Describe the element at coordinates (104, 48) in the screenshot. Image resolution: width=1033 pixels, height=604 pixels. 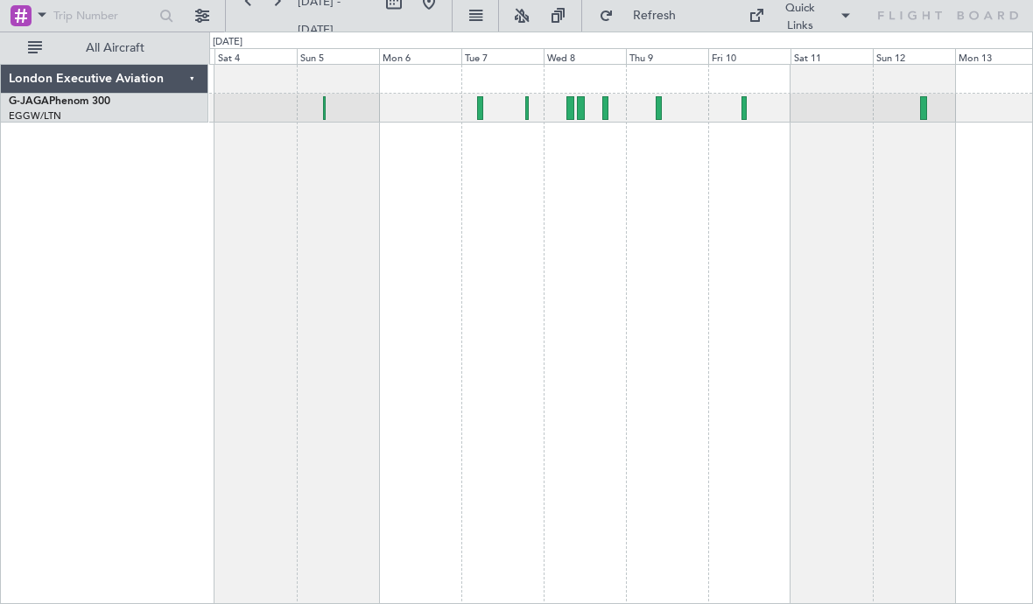
I see `button: All Aircraft` at that location.